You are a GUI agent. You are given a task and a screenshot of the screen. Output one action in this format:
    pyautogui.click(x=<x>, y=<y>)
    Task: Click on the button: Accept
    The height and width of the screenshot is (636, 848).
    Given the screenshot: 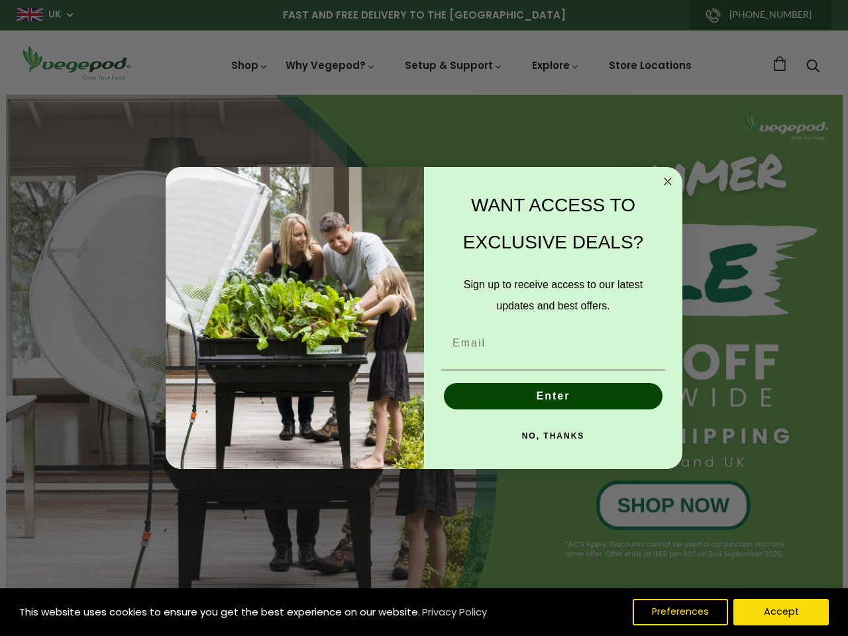 What is the action you would take?
    pyautogui.click(x=781, y=612)
    